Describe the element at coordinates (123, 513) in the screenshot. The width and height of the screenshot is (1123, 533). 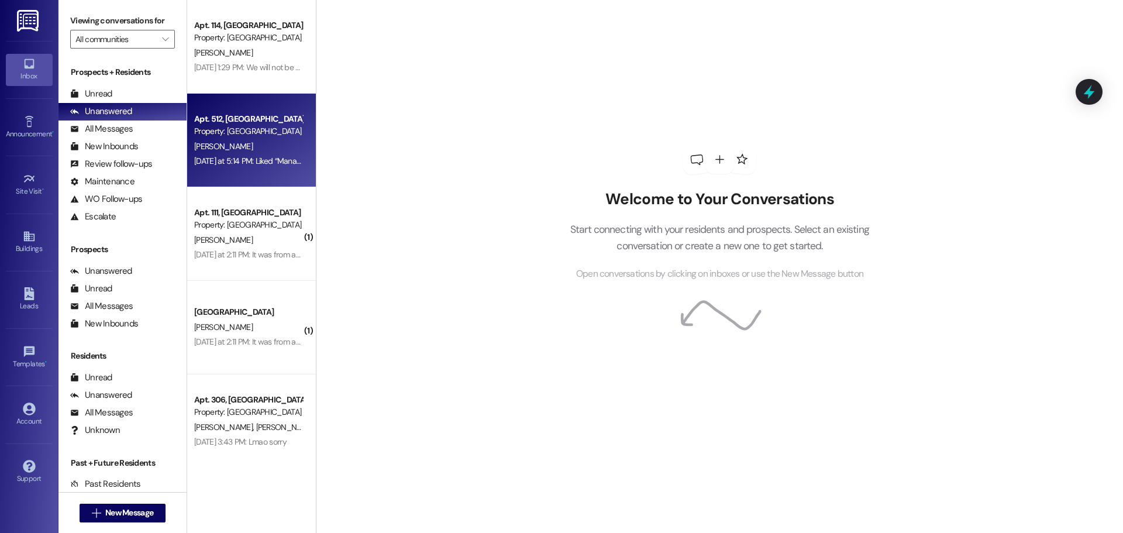
I see `button: New Message` at that location.